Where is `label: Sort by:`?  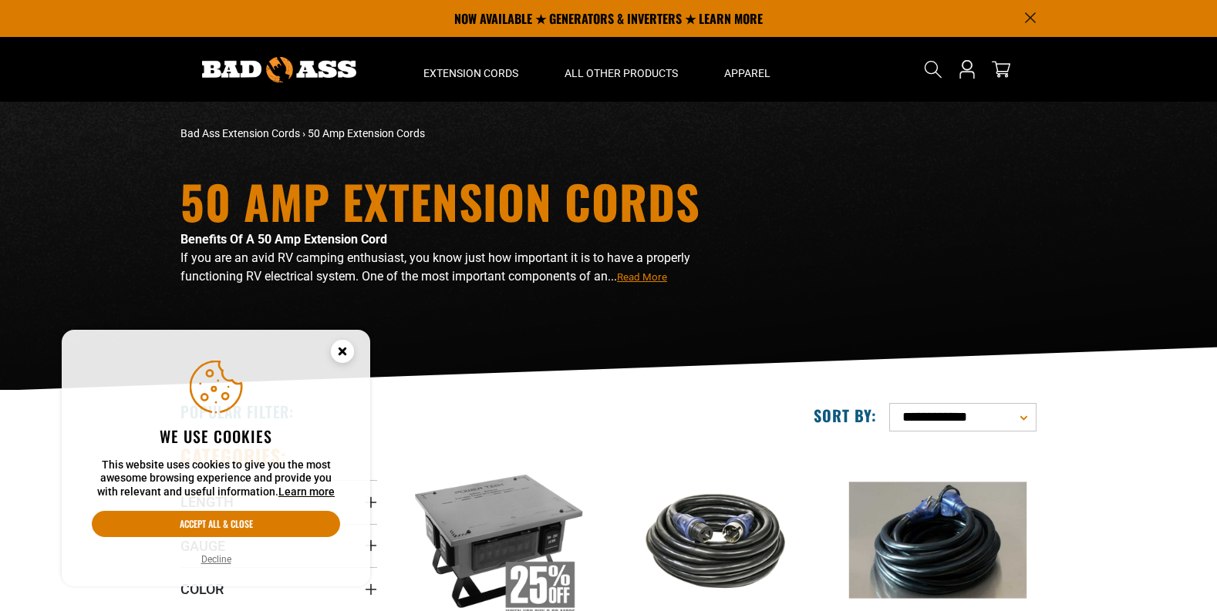 label: Sort by: is located at coordinates (845, 416).